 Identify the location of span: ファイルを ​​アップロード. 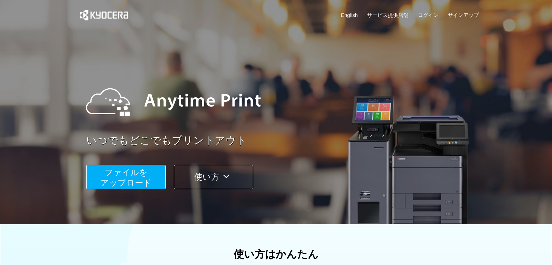
(126, 177).